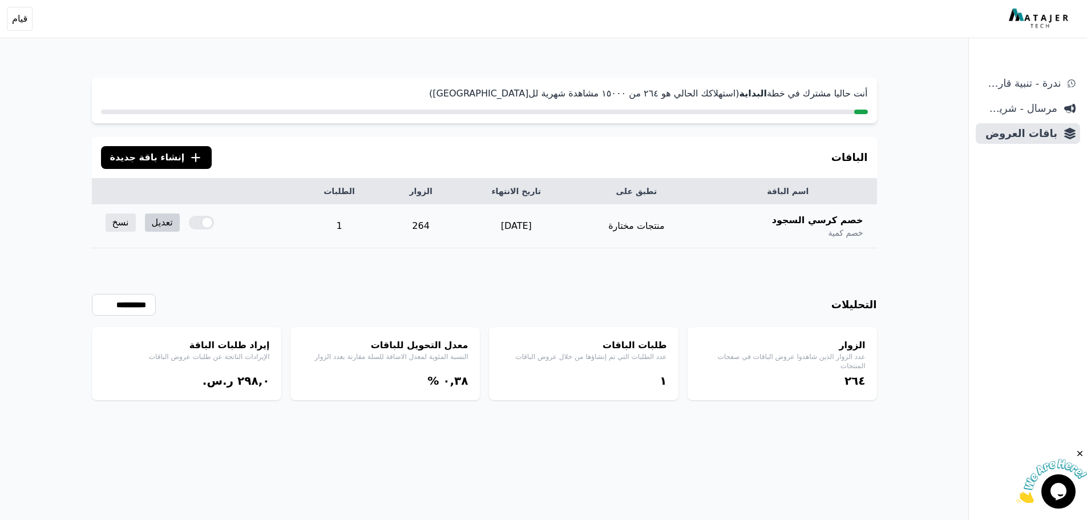 Image resolution: width=1087 pixels, height=520 pixels. What do you see at coordinates (636, 191) in the screenshot?
I see `th: تطبق على` at bounding box center [636, 191].